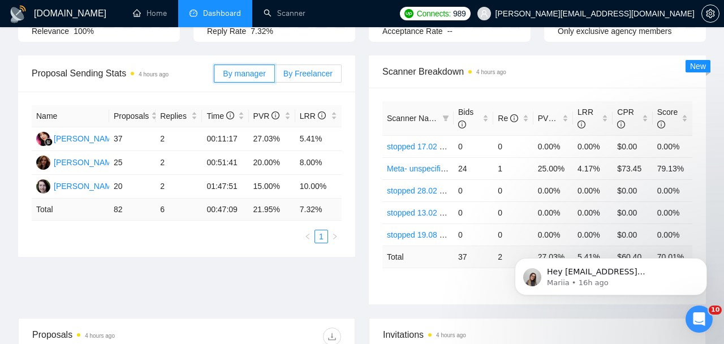 The image size is (724, 344). Describe the element at coordinates (409, 14) in the screenshot. I see `img: upwork-logo.png` at that location.